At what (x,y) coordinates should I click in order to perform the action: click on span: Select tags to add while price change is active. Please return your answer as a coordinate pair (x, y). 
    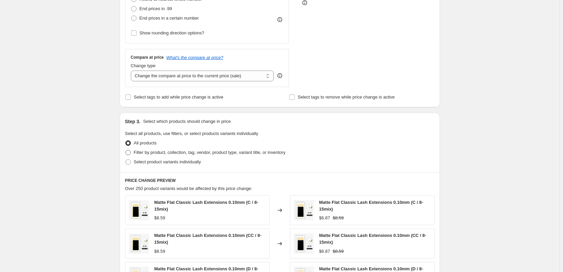
    Looking at the image, I should click on (179, 97).